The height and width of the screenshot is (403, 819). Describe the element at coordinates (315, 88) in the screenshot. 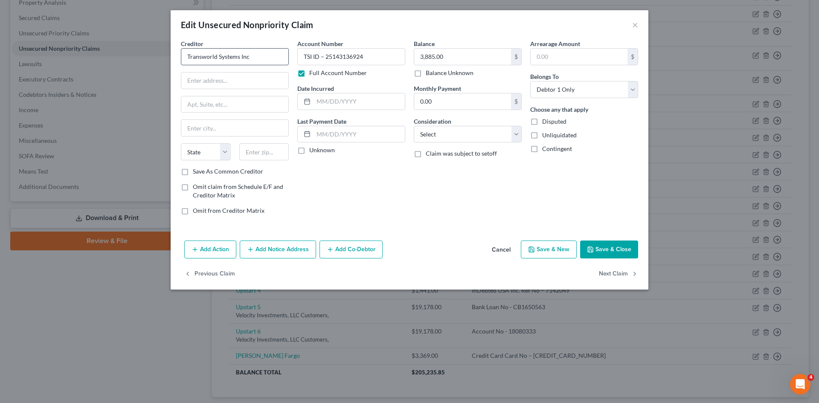

I see `label: Date Incurred` at that location.